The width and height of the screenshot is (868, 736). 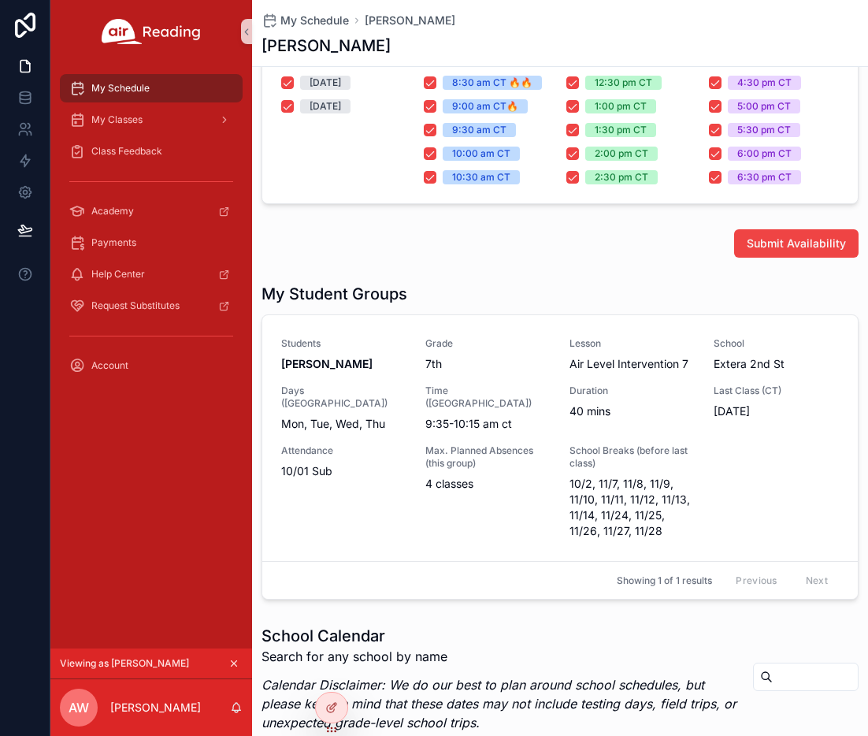 What do you see at coordinates (764, 154) in the screenshot?
I see `div: 6:00 pm CT` at bounding box center [764, 154].